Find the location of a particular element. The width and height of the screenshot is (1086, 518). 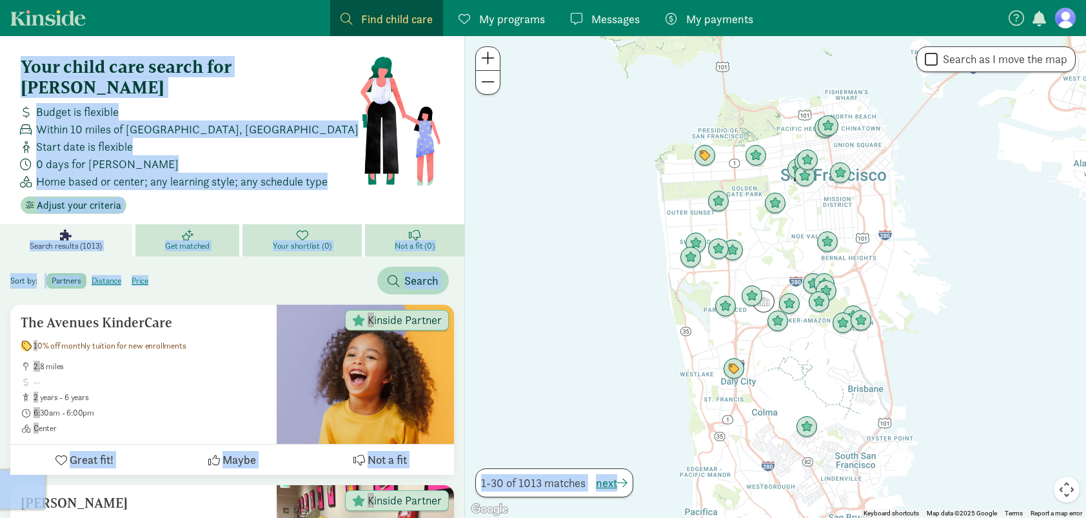

label: partners is located at coordinates (66, 281).